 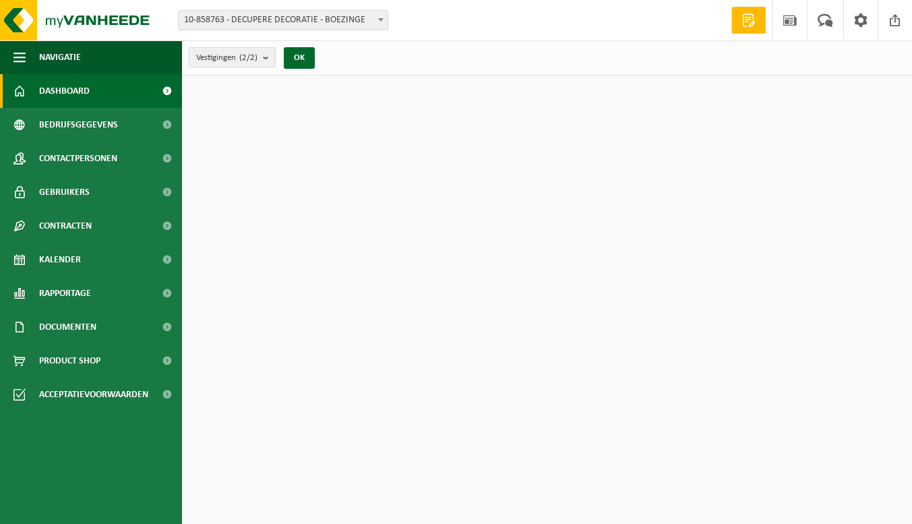 I want to click on span: Acceptatievoorwaarden, so click(x=94, y=394).